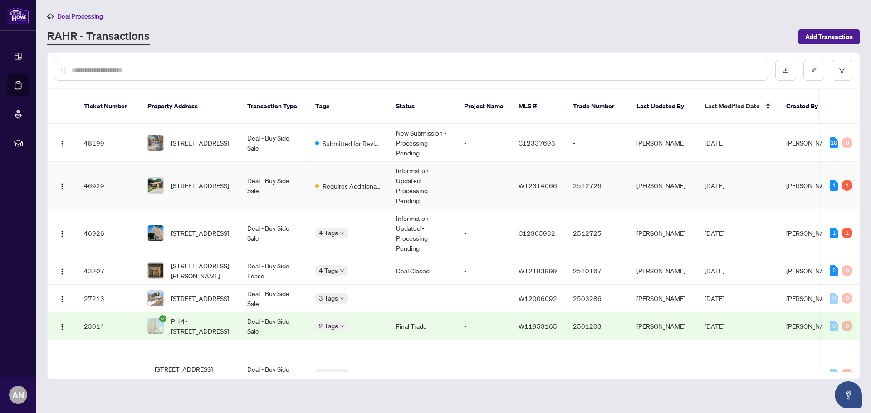 The width and height of the screenshot is (871, 413). What do you see at coordinates (537, 374) in the screenshot?
I see `span: X11938270` at bounding box center [537, 374].